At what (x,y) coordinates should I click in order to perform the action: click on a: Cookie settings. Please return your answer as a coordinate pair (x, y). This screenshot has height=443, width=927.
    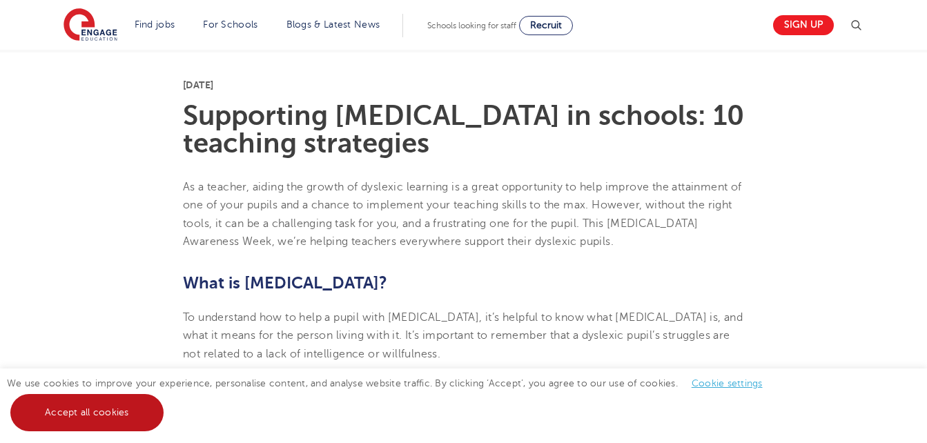
    Looking at the image, I should click on (727, 383).